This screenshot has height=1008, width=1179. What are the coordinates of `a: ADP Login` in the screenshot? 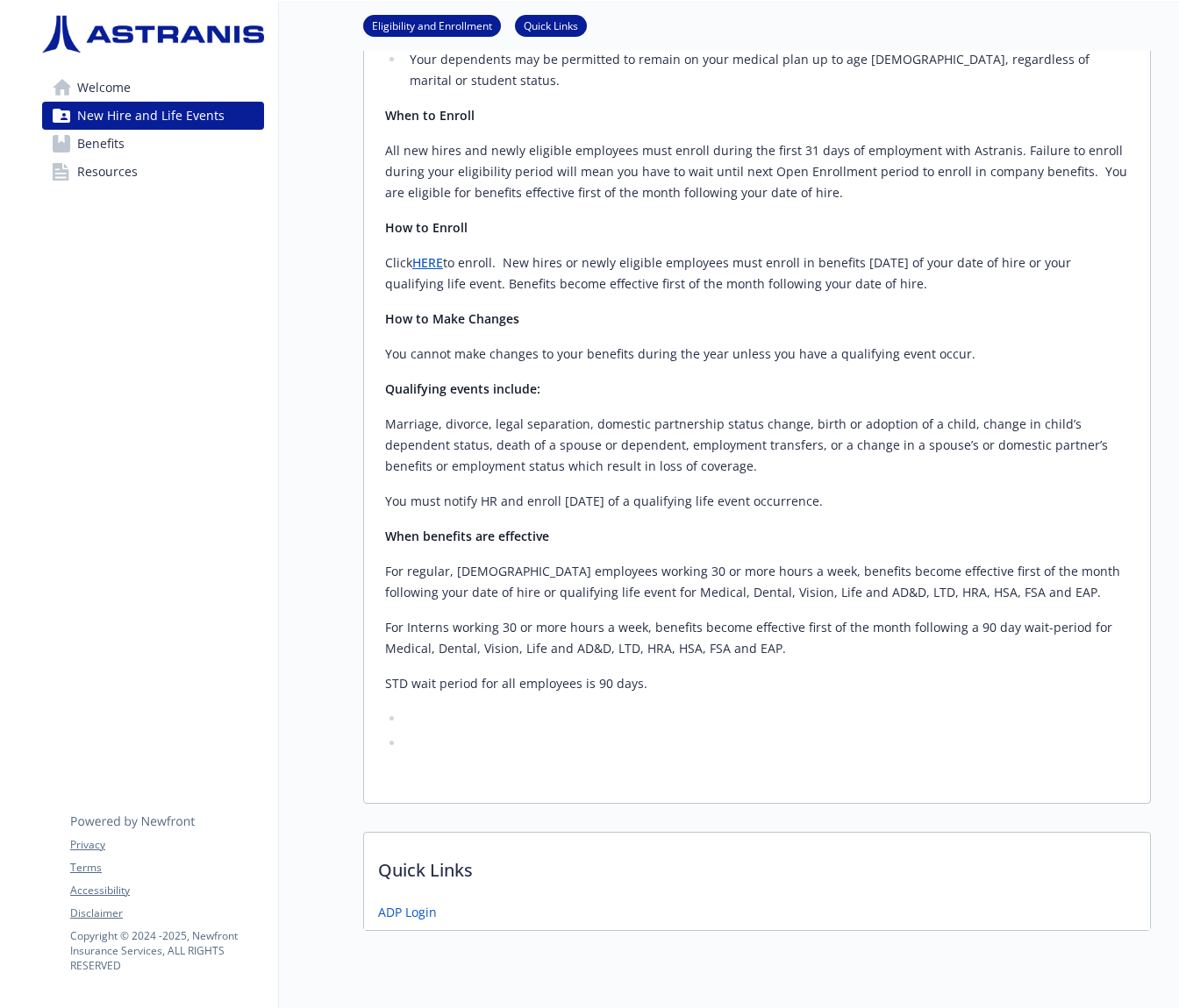 It's located at (406, 911).